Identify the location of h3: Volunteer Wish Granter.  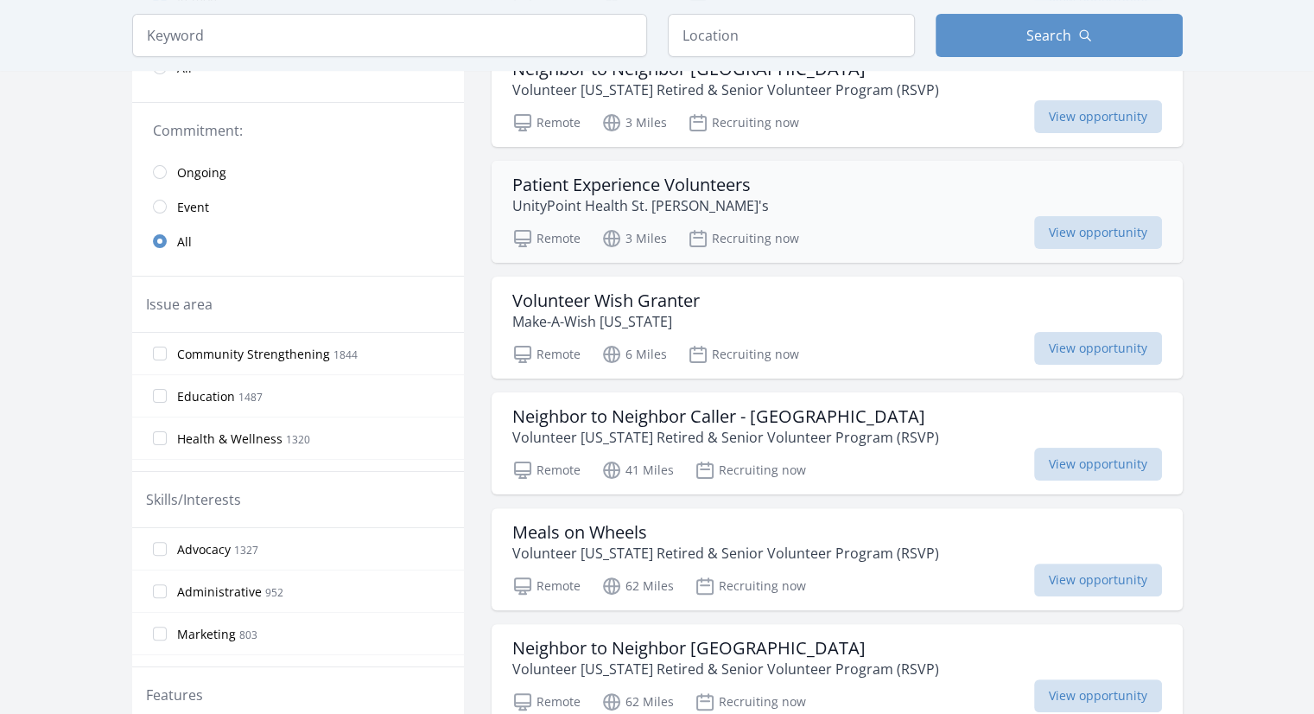
(606, 301).